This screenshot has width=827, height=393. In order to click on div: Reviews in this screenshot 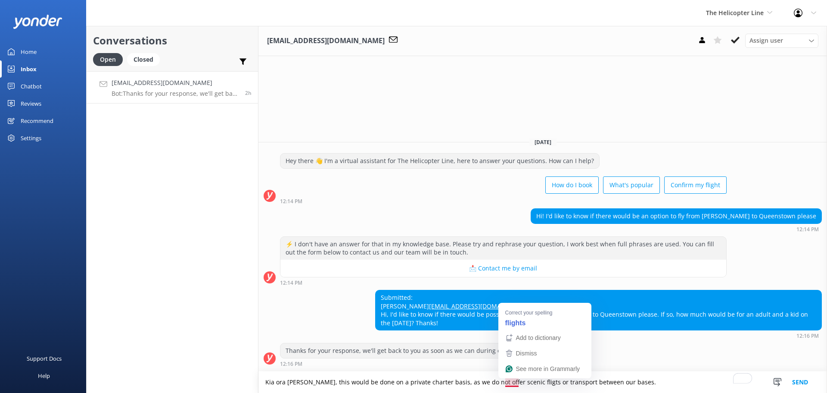, I will do `click(31, 103)`.